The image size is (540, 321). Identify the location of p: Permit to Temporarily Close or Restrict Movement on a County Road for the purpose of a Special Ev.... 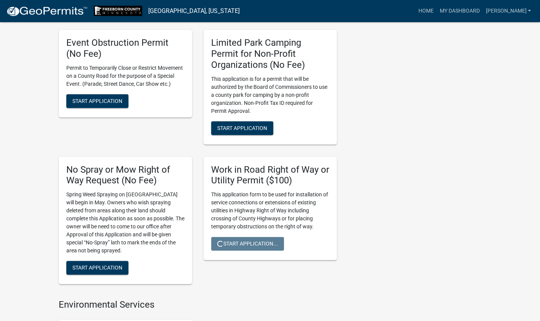
(125, 76).